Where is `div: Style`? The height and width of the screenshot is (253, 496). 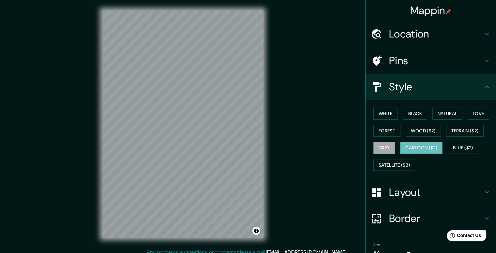 div: Style is located at coordinates (431, 87).